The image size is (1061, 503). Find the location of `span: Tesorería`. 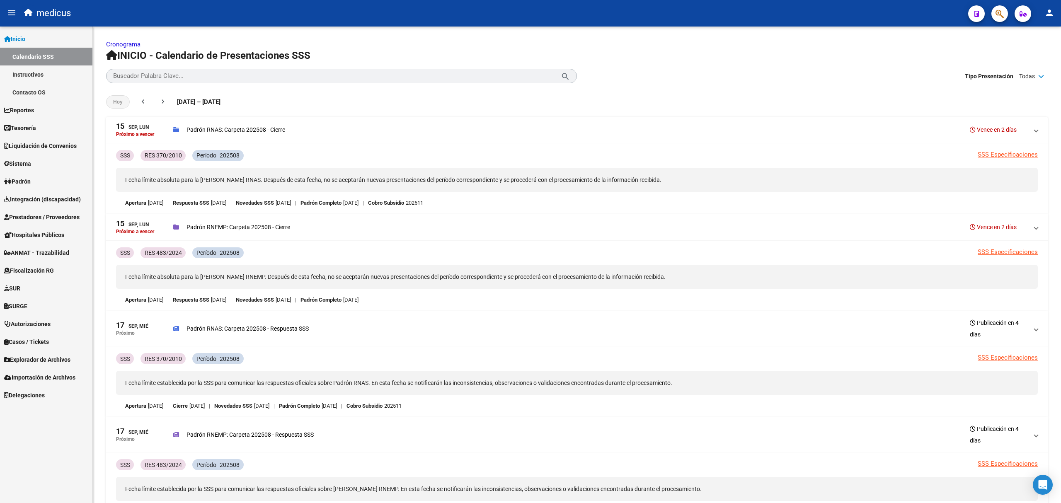

span: Tesorería is located at coordinates (20, 128).